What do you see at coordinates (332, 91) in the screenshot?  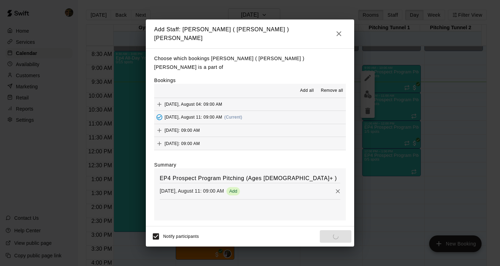 I see `span: Remove all` at bounding box center [332, 91].